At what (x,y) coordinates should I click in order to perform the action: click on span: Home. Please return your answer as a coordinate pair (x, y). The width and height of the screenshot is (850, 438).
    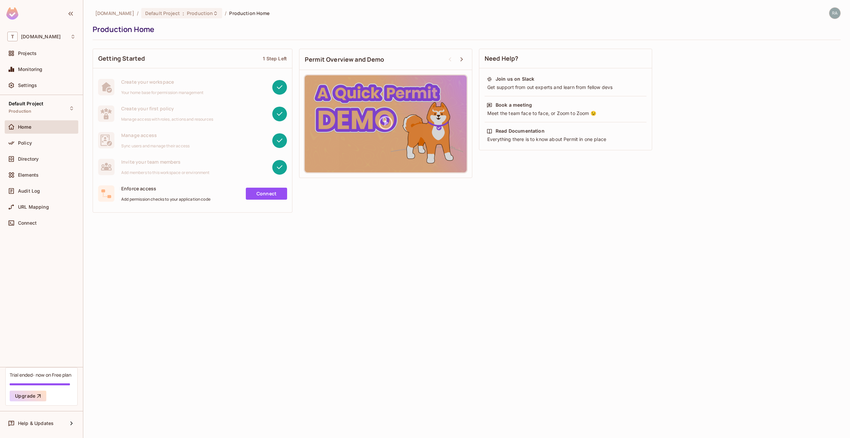
    Looking at the image, I should click on (25, 127).